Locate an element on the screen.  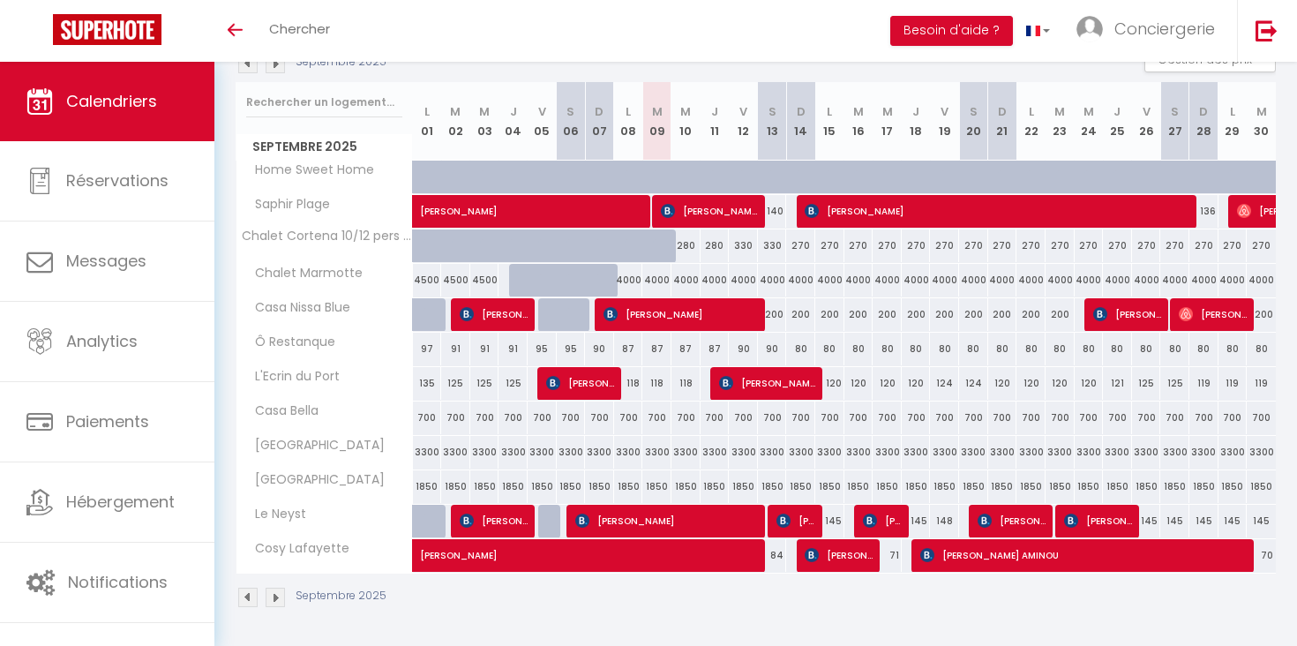
span: Notifications is located at coordinates (117, 581).